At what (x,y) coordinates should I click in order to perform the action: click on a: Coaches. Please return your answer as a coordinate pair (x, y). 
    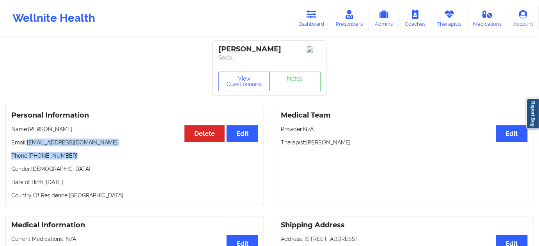
    Looking at the image, I should click on (415, 18).